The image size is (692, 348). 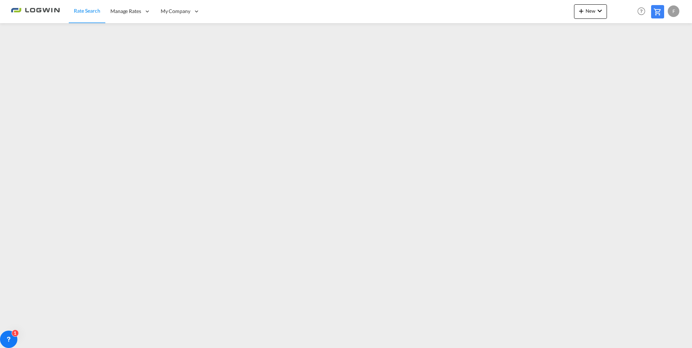 I want to click on span: My Company, so click(x=175, y=11).